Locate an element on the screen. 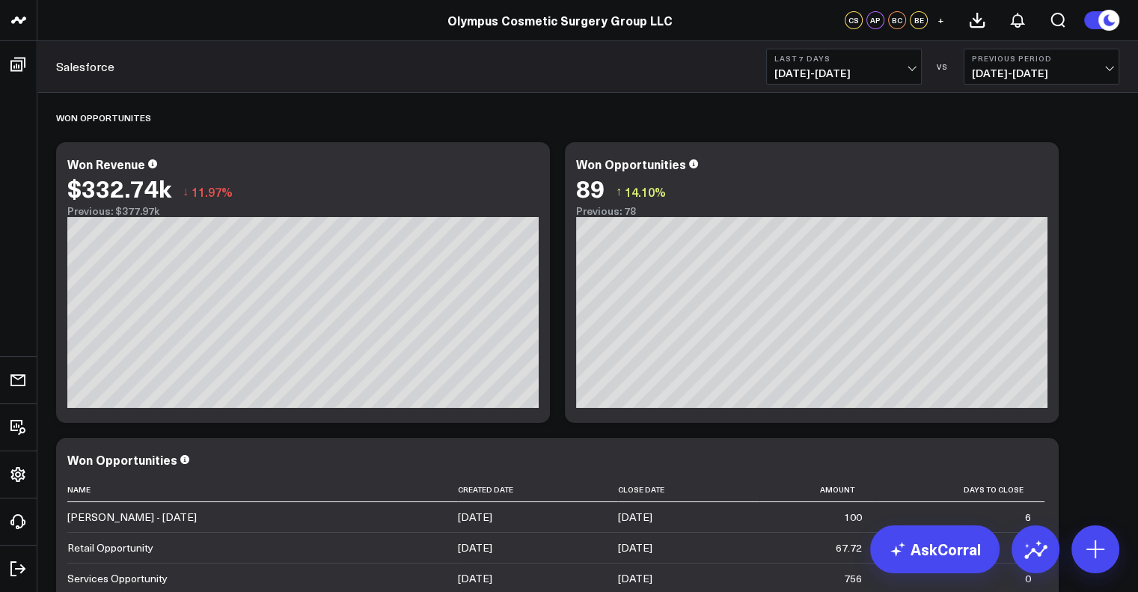 This screenshot has width=1138, height=592. th: Created Date is located at coordinates (538, 489).